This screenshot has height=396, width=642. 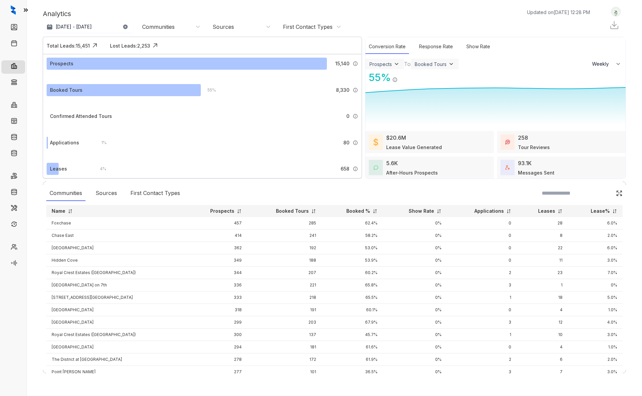 I want to click on td: 61.9%, so click(x=352, y=359).